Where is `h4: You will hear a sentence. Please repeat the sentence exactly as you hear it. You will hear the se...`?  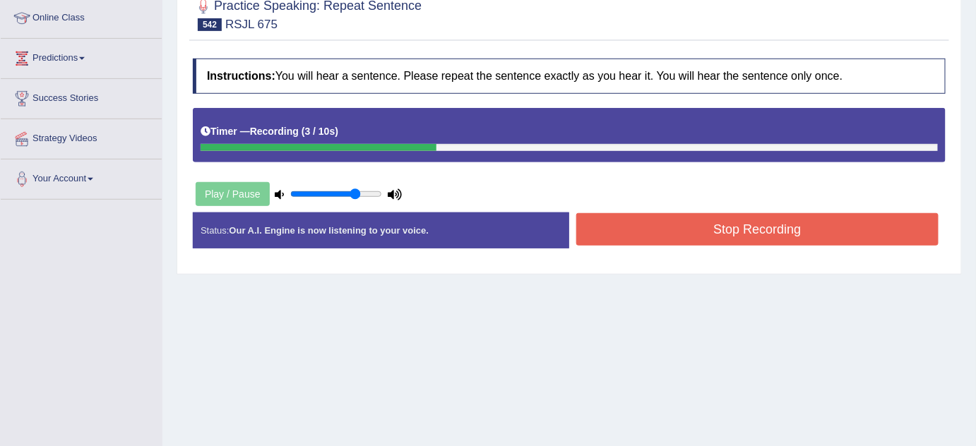 h4: You will hear a sentence. Please repeat the sentence exactly as you hear it. You will hear the se... is located at coordinates (569, 76).